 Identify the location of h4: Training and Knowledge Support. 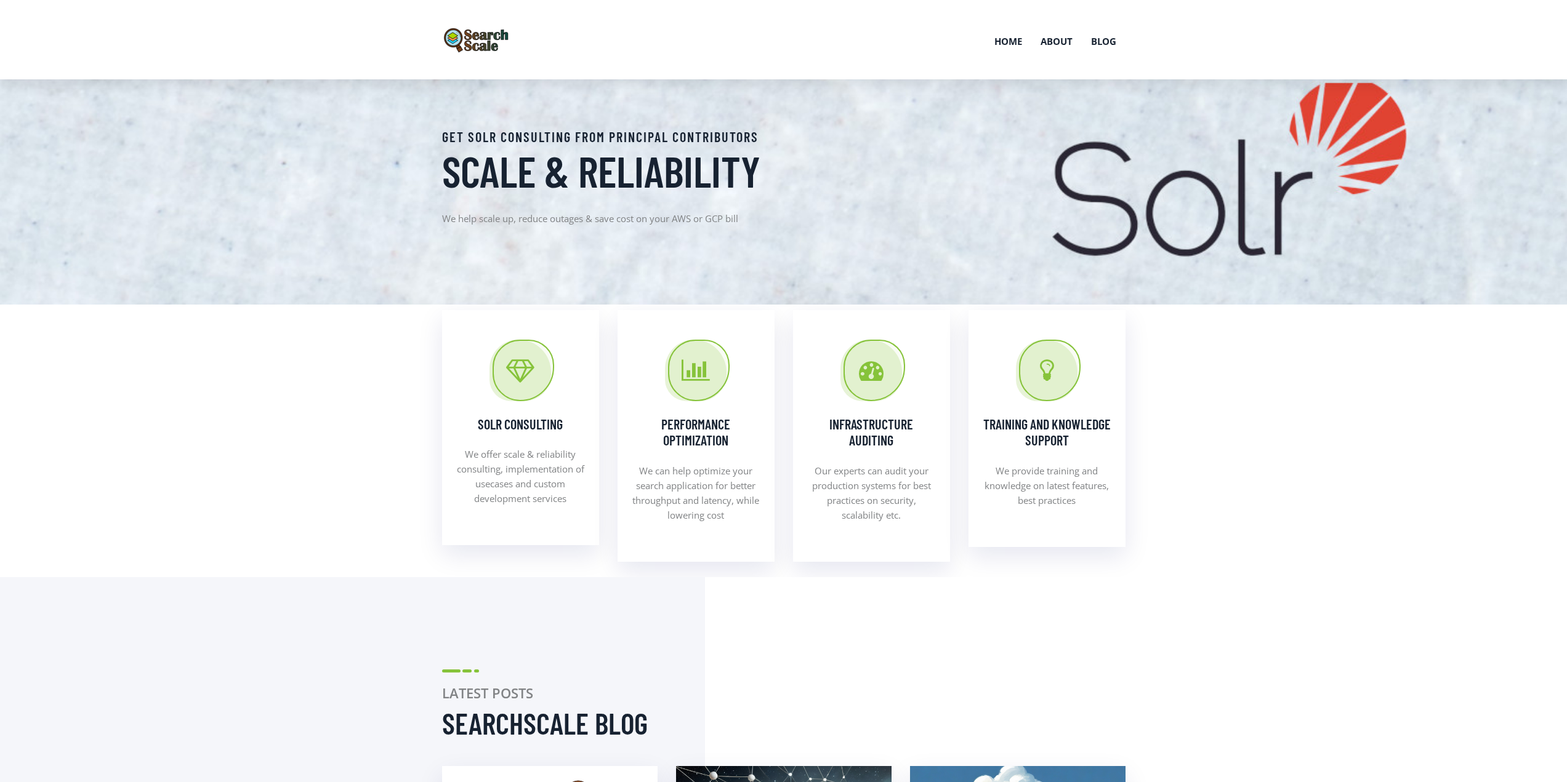
(1047, 432).